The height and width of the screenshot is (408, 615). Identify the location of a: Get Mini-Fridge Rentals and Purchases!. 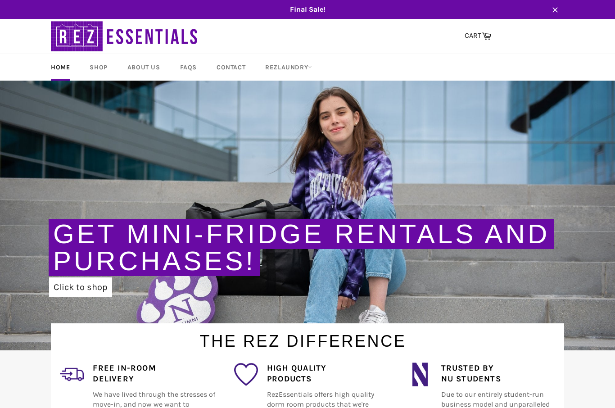
(301, 247).